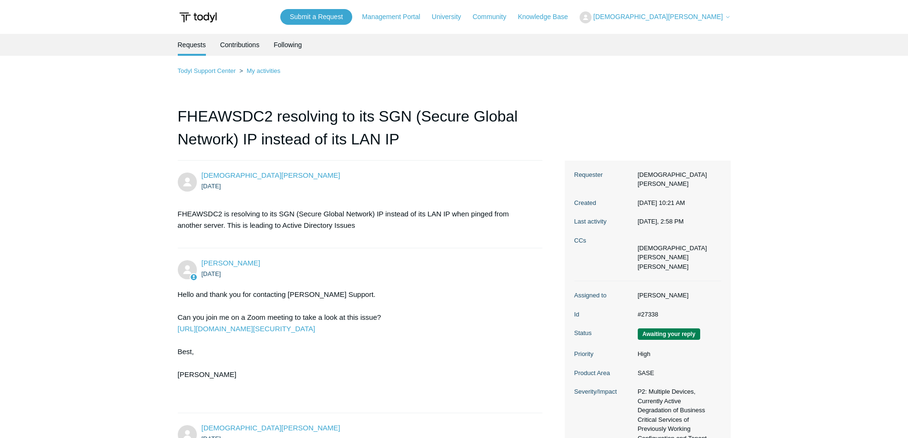 The height and width of the screenshot is (438, 908). What do you see at coordinates (356, 220) in the screenshot?
I see `p: FHEAWSDC2 is resolving to its SGN (Secure Global Network) IP instead of its LAN IP when pinged fr...` at bounding box center [356, 220].